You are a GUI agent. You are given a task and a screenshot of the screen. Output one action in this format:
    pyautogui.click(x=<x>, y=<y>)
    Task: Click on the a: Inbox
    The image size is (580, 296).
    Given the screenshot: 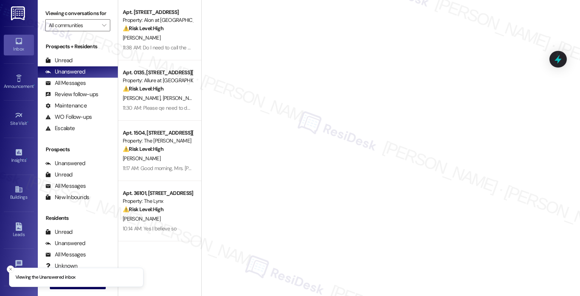 What is the action you would take?
    pyautogui.click(x=19, y=45)
    